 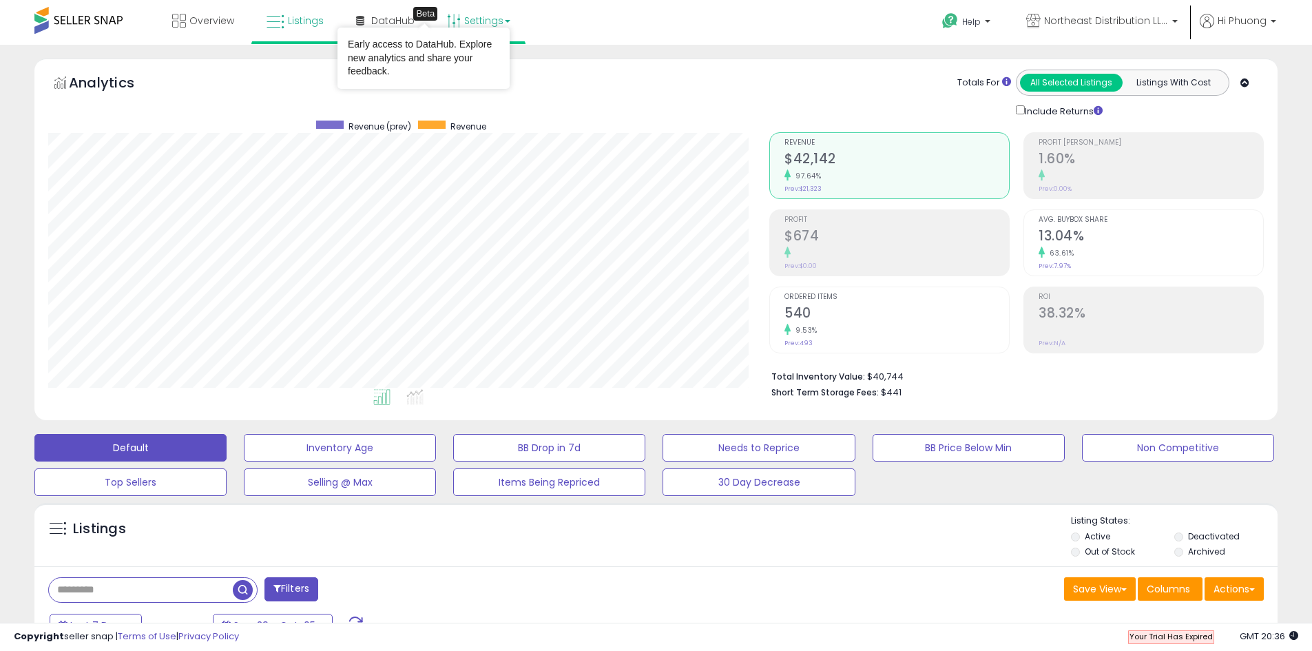 I want to click on h2: 1.60%, so click(x=1151, y=160).